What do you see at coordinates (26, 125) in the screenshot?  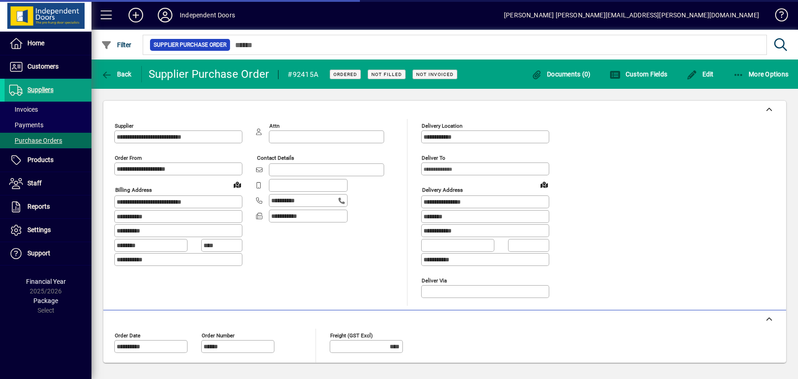 I see `span: Payments` at bounding box center [26, 125].